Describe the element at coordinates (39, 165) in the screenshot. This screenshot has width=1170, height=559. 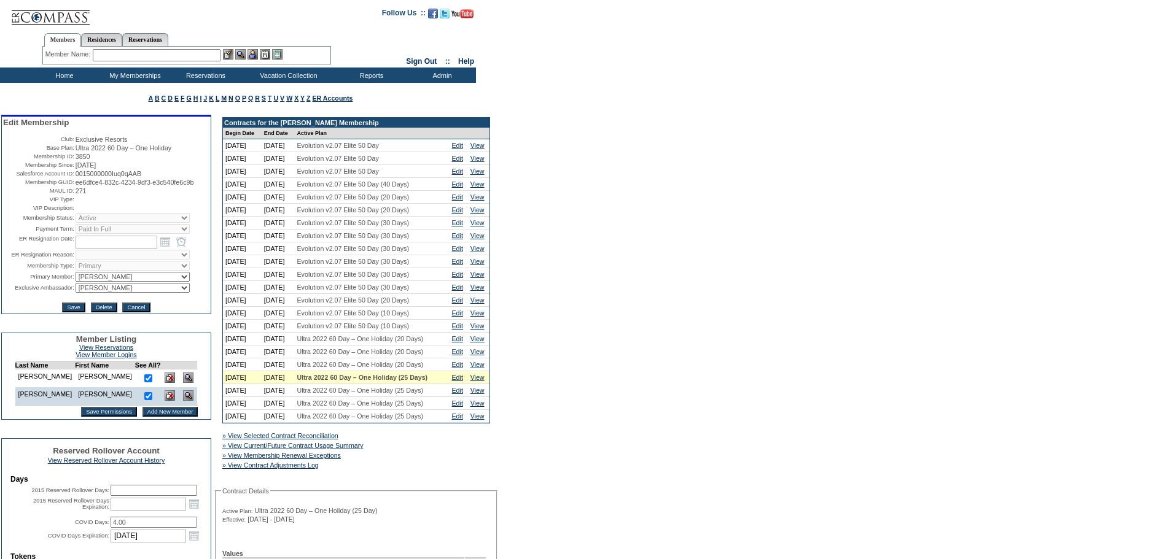
I see `td: Membership Since:` at that location.